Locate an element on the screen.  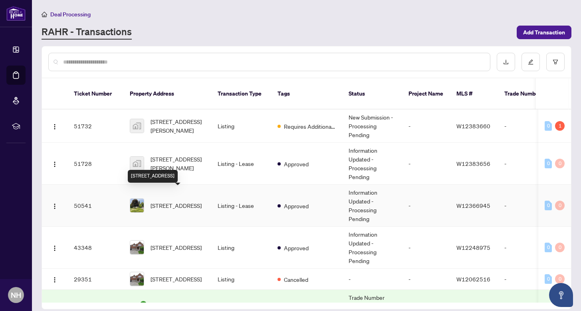
span: W12062516 is located at coordinates (473, 279).